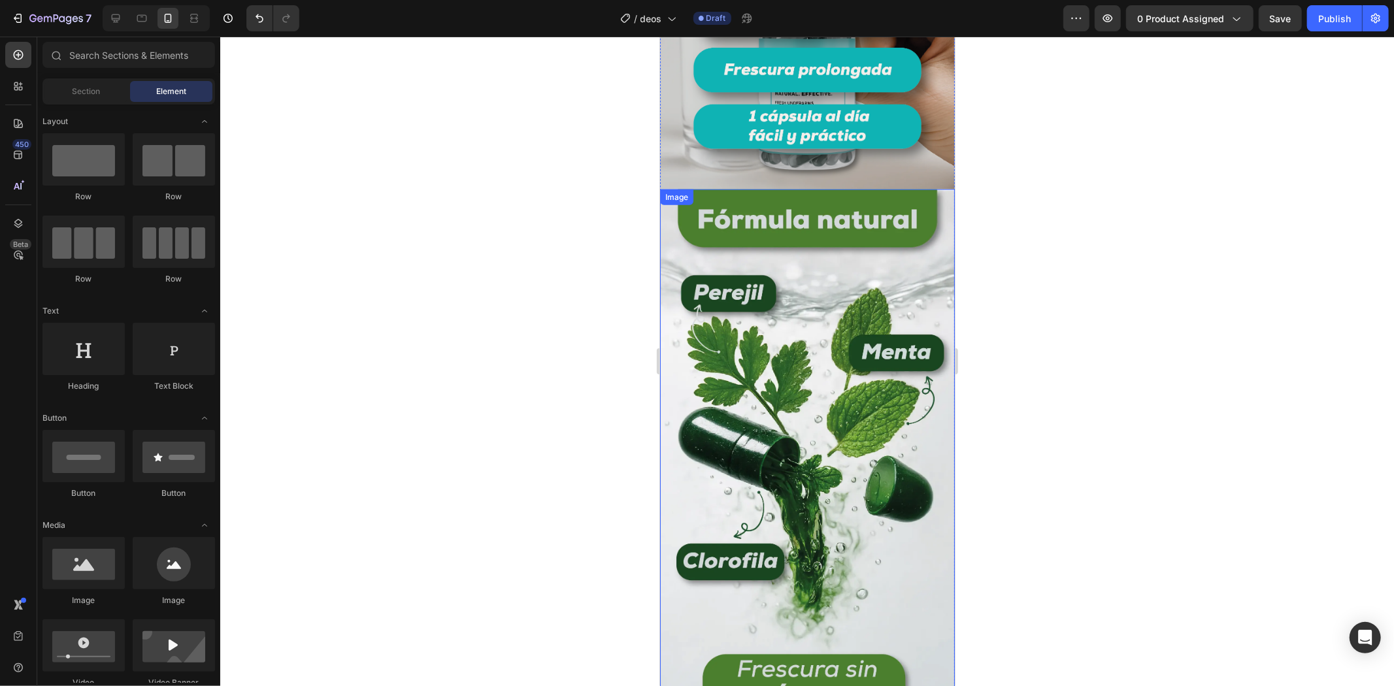 This screenshot has height=686, width=1394. What do you see at coordinates (716, 18) in the screenshot?
I see `span: Draft` at bounding box center [716, 18].